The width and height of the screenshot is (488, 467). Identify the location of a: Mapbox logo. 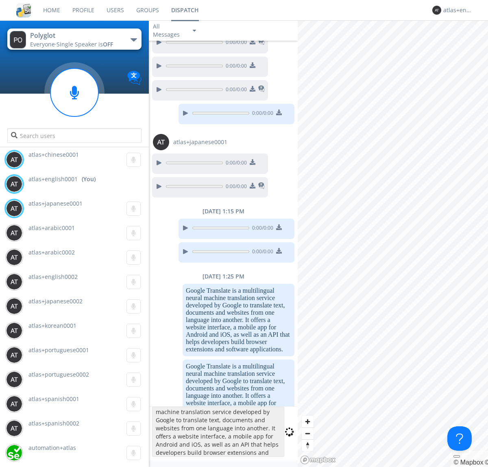
(318, 459).